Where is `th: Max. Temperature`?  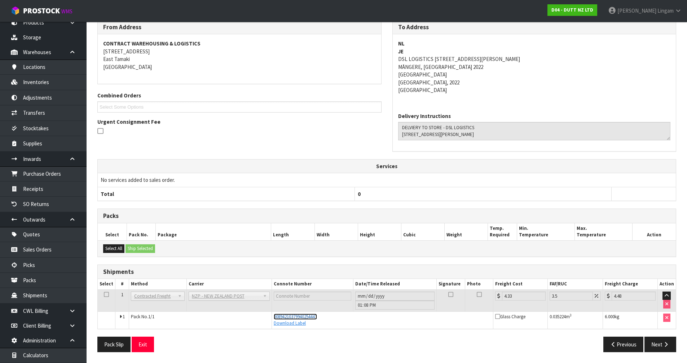 th: Max. Temperature is located at coordinates (603, 231).